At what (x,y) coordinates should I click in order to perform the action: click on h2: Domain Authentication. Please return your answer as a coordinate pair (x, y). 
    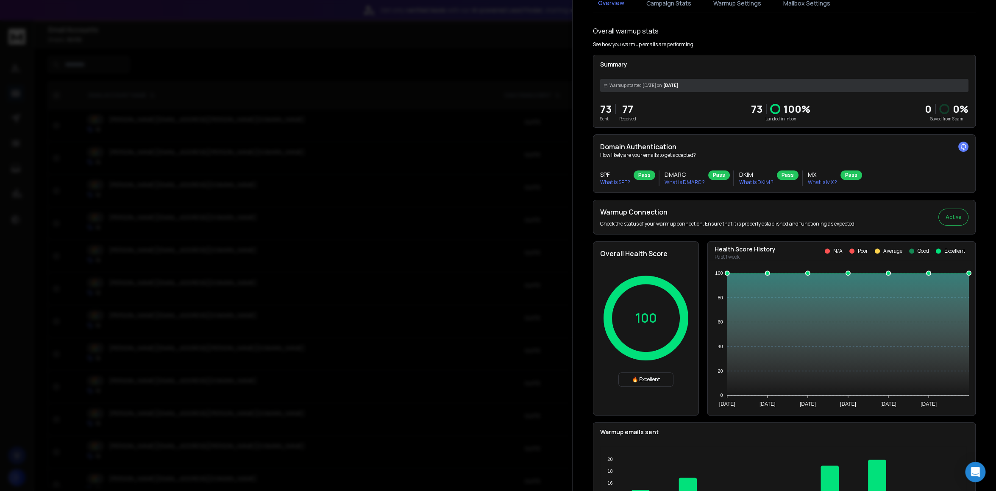
    Looking at the image, I should click on (784, 147).